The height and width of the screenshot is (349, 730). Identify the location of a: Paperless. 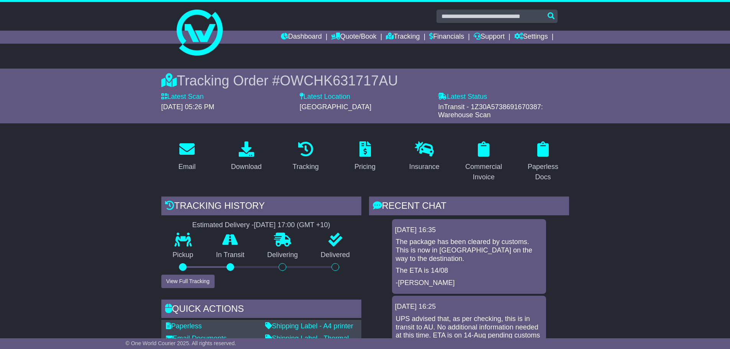
(184, 326).